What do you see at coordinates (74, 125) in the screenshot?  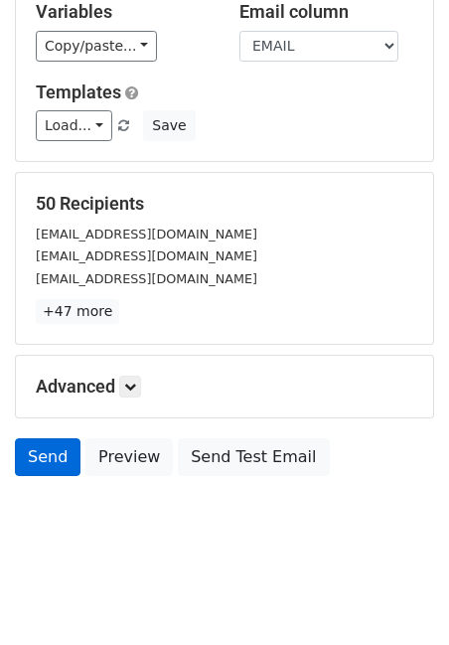 I see `a: Load...` at bounding box center [74, 125].